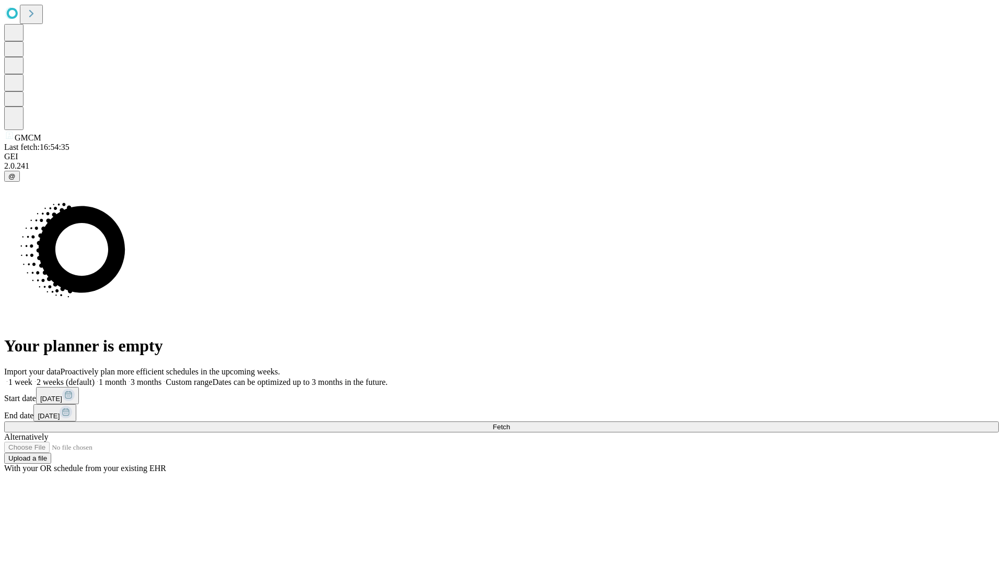 The height and width of the screenshot is (564, 1003). I want to click on span: GMCM, so click(28, 137).